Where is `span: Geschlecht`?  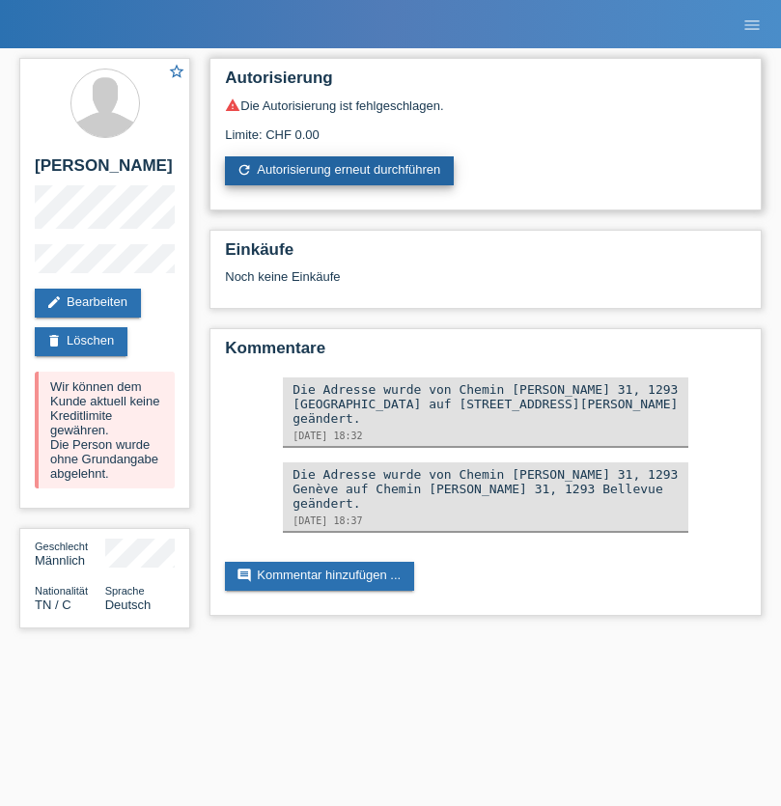
span: Geschlecht is located at coordinates (61, 547).